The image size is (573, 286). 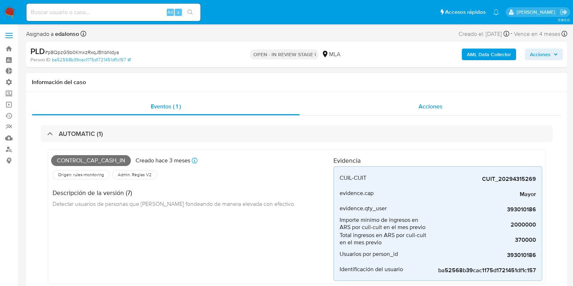 What do you see at coordinates (91, 60) in the screenshot?
I see `a: ba52568b39cac1175d1721451df1c157` at bounding box center [91, 60].